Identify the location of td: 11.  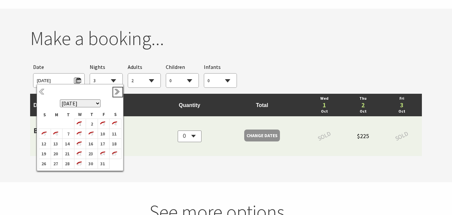
(115, 134).